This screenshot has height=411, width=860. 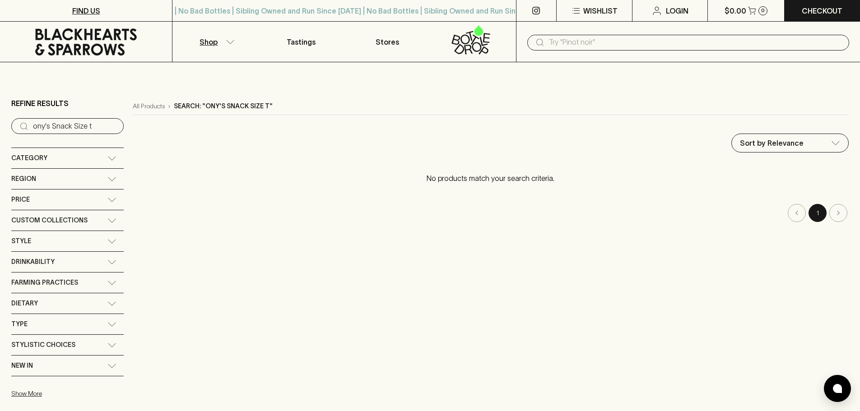 What do you see at coordinates (49, 220) in the screenshot?
I see `span: Custom Collections` at bounding box center [49, 220].